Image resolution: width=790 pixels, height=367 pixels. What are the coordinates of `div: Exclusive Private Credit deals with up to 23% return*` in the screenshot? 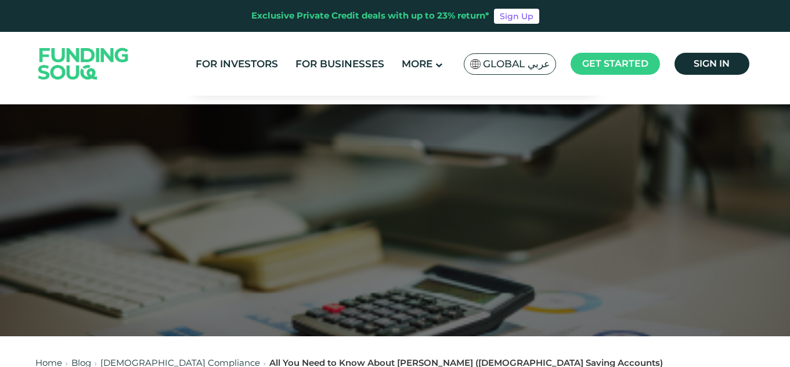 It's located at (370, 16).